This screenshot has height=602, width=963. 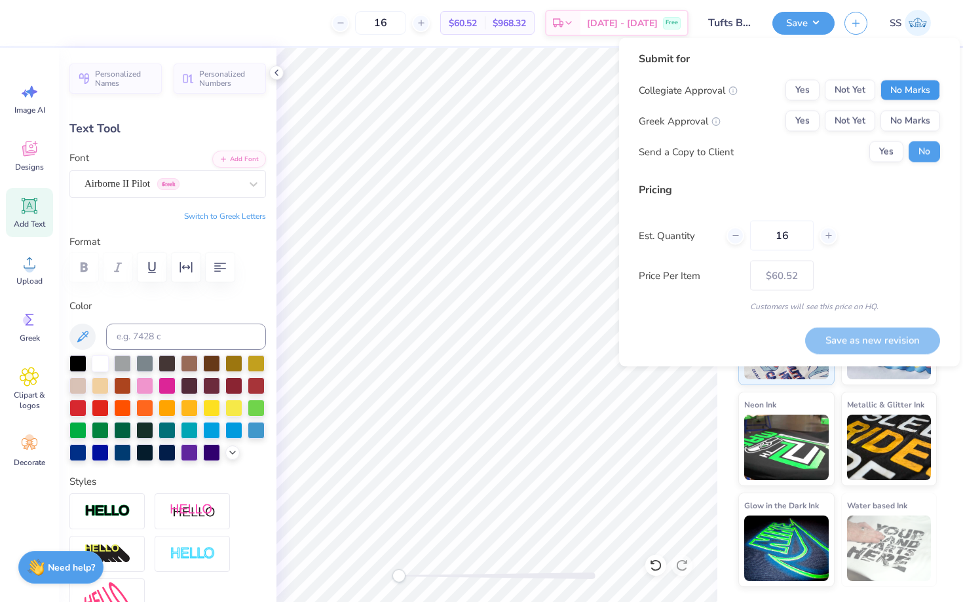 What do you see at coordinates (686, 151) in the screenshot?
I see `div: Send a Copy to Client` at bounding box center [686, 151].